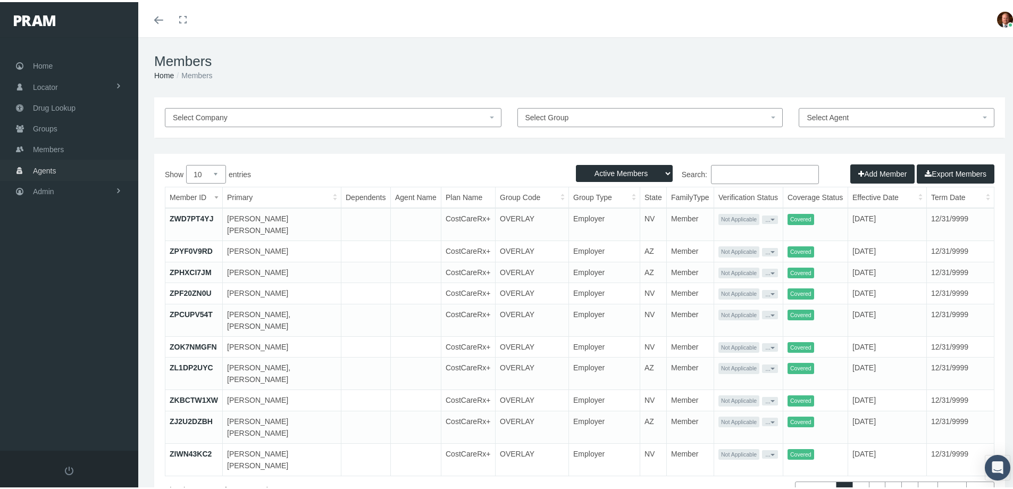  What do you see at coordinates (191, 216) in the screenshot?
I see `a: ZWD7PT4YJ` at bounding box center [191, 216].